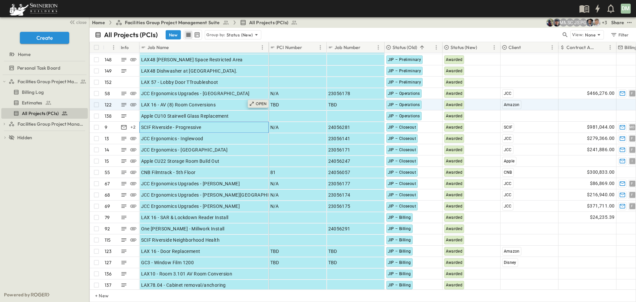 This screenshot has height=302, width=636. Describe the element at coordinates (133, 127) in the screenshot. I see `div: + 2` at that location.